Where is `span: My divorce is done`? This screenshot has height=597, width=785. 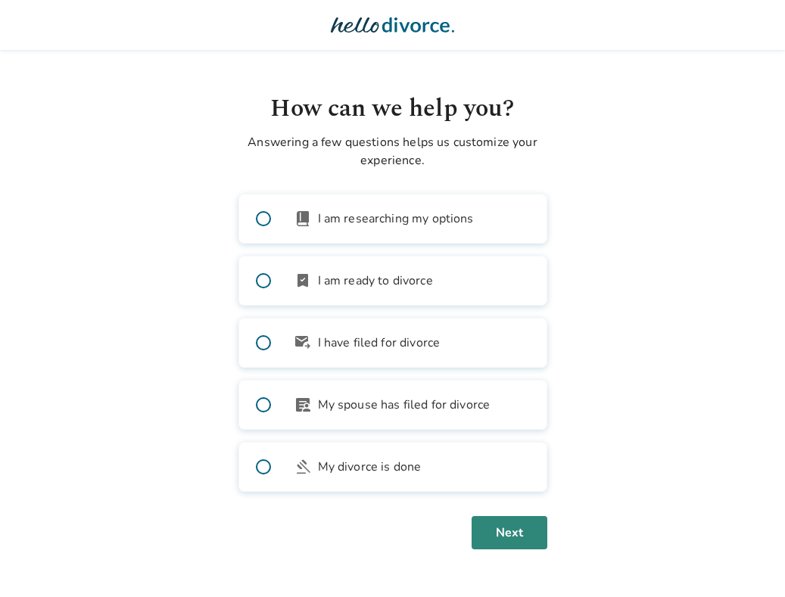 span: My divorce is done is located at coordinates (369, 467).